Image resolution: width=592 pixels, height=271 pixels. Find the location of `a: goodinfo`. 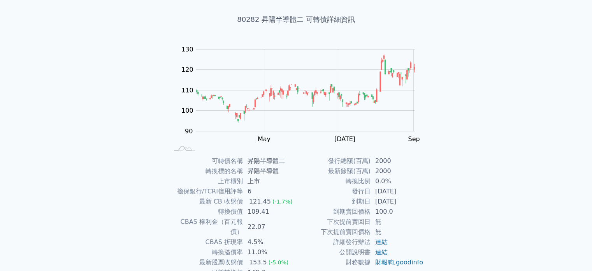

a: goodinfo is located at coordinates (410, 262).